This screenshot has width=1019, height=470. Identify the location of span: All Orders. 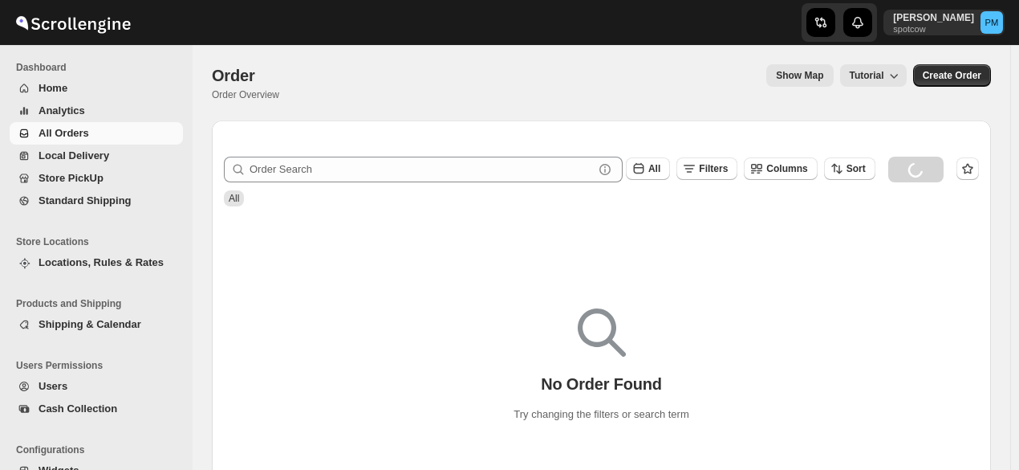
(63, 132).